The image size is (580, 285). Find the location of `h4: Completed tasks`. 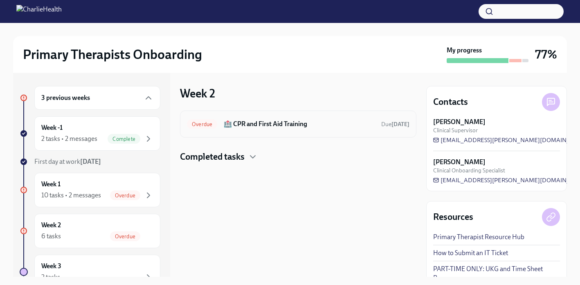

h4: Completed tasks is located at coordinates (212, 157).